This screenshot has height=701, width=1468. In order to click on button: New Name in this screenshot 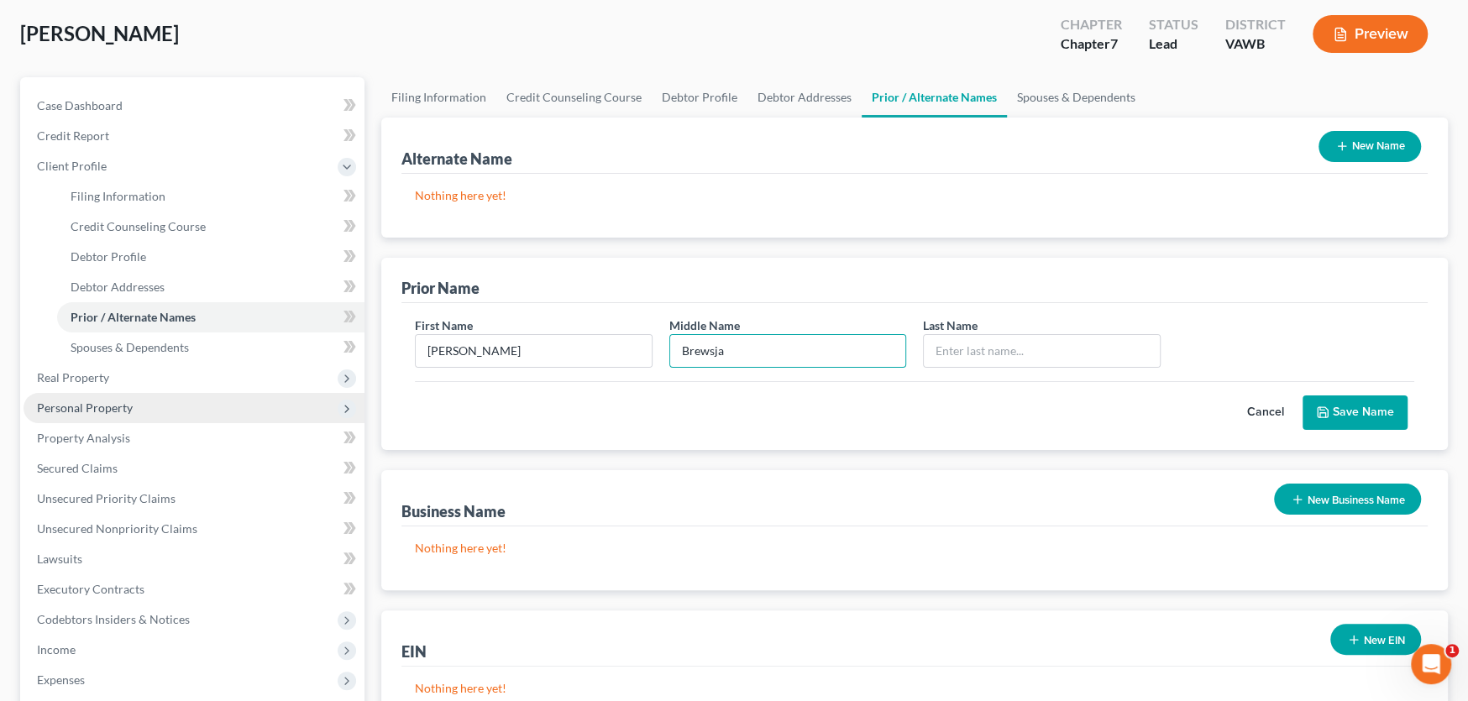, I will do `click(1369, 146)`.